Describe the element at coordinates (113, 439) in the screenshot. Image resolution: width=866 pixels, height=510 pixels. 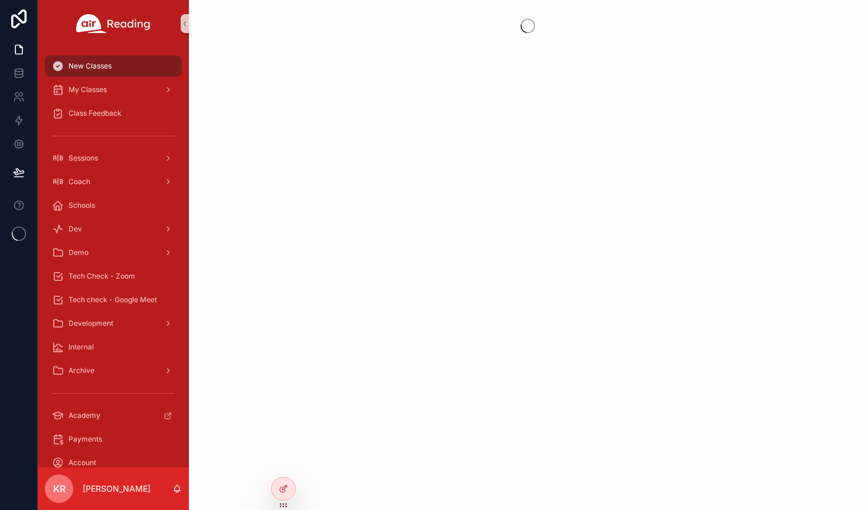
I see `a: Payments` at that location.